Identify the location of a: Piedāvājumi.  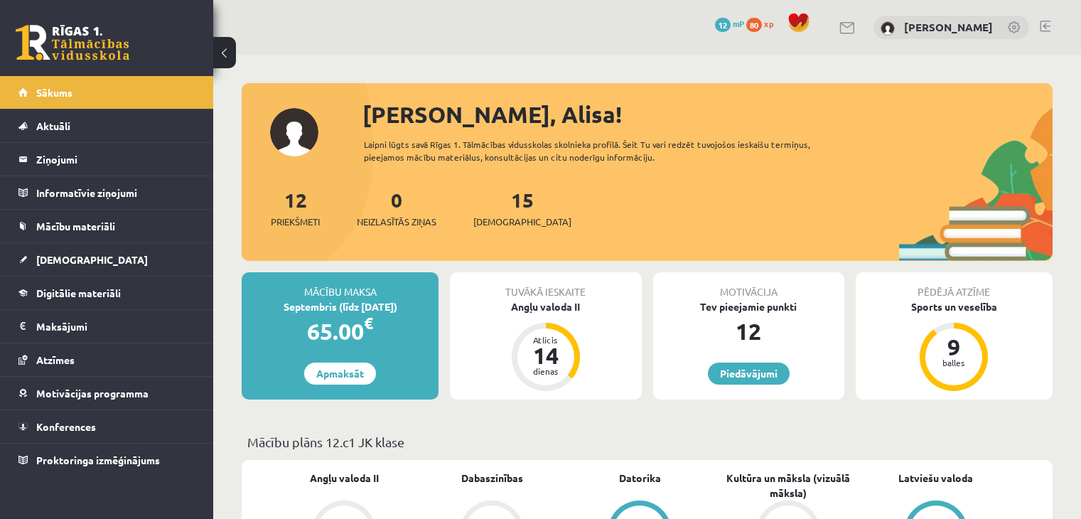
(749, 373).